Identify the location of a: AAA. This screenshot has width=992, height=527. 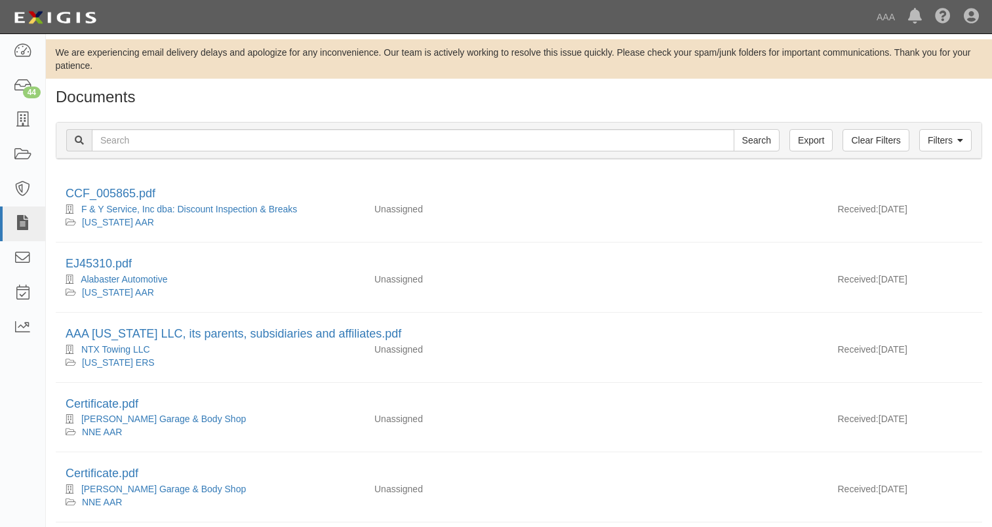
(886, 17).